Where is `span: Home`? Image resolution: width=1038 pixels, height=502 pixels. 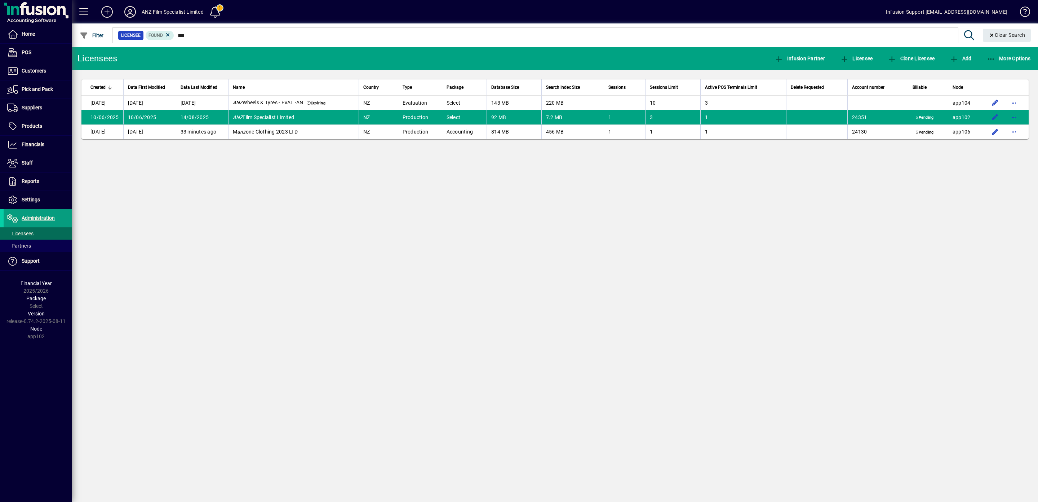
span: Home is located at coordinates (28, 34).